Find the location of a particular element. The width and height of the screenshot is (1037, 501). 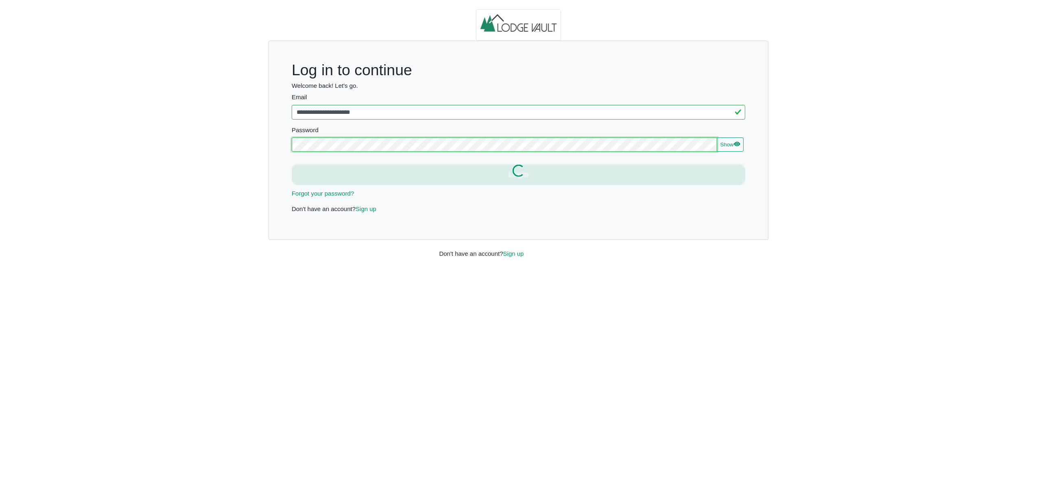

div: Don't have an account? is located at coordinates (519, 249).